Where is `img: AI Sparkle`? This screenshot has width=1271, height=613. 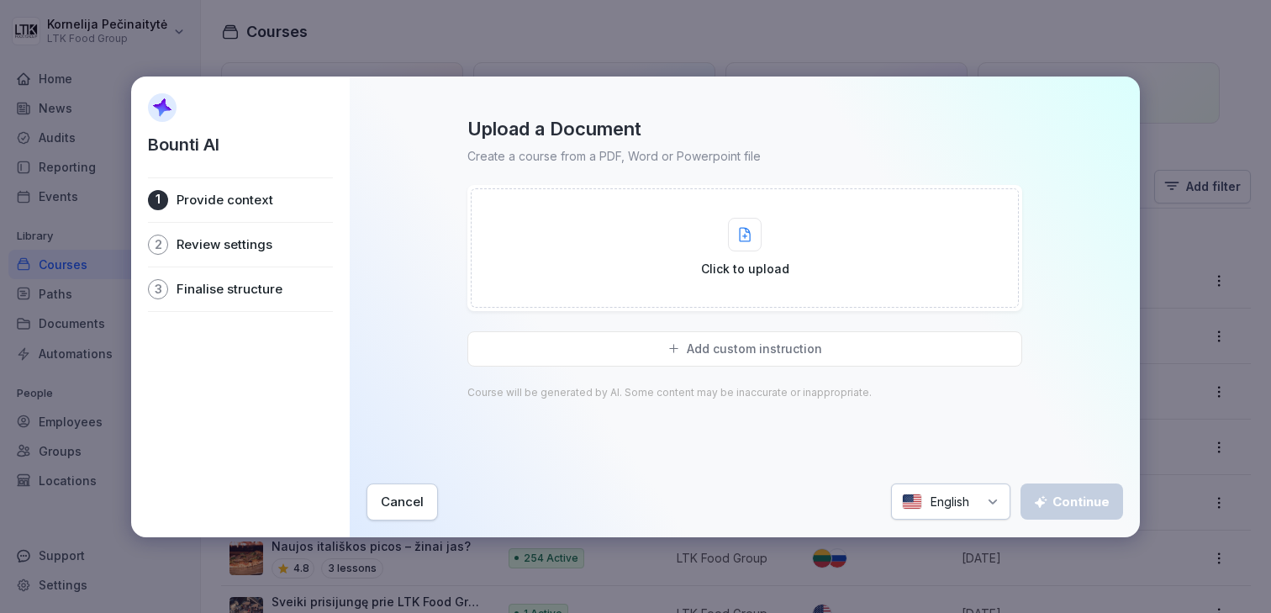 img: AI Sparkle is located at coordinates (162, 108).